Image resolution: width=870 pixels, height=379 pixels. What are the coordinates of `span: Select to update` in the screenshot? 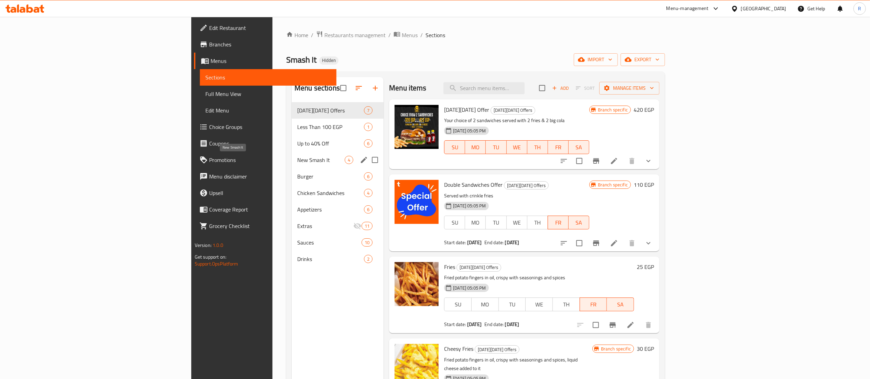 It's located at (579, 243).